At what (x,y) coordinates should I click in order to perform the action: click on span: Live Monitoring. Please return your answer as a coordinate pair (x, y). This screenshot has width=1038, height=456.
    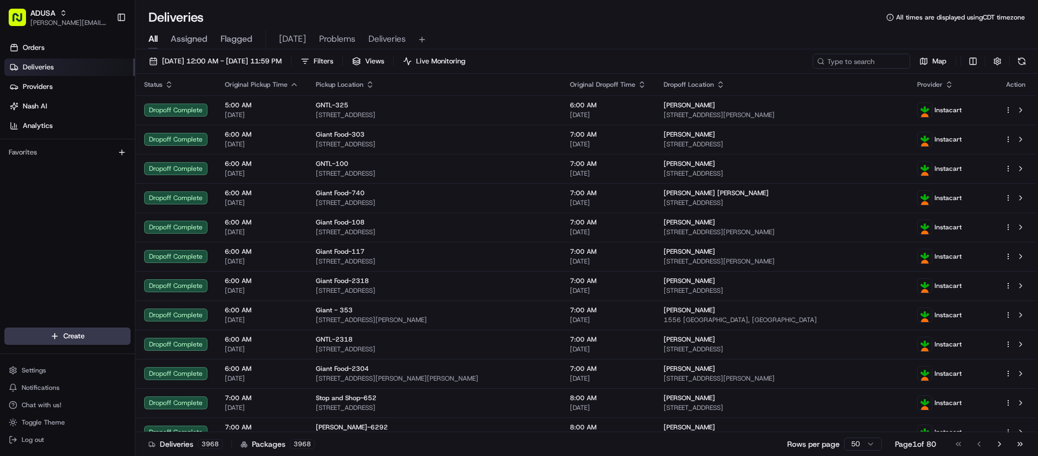
    Looking at the image, I should click on (440, 61).